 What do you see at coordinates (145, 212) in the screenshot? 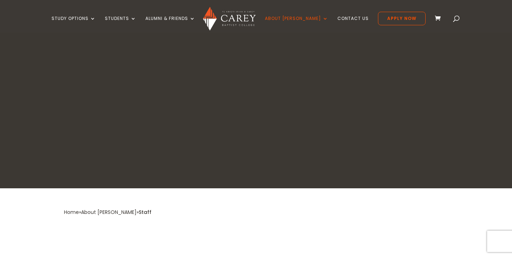
I see `span: Staff` at bounding box center [145, 212].